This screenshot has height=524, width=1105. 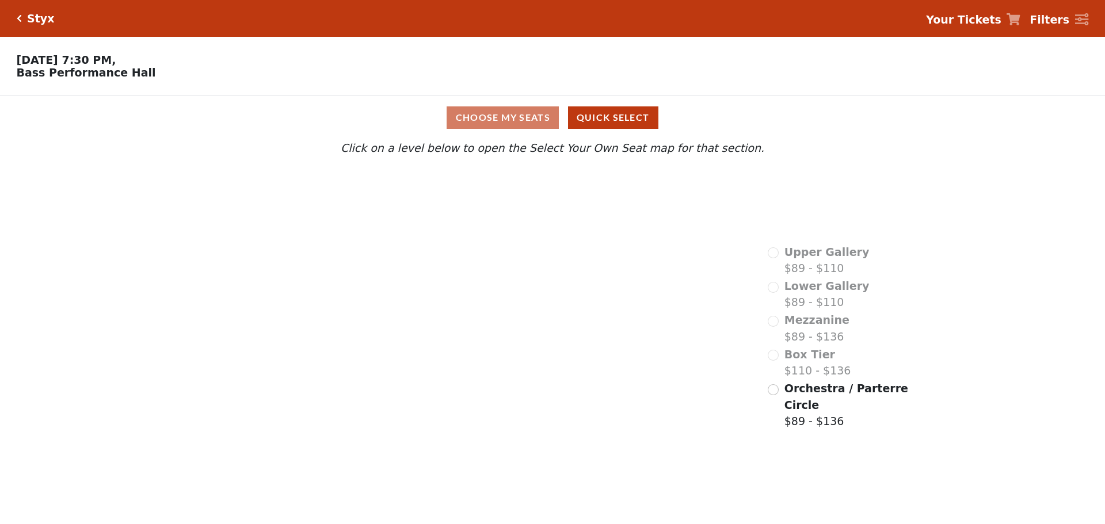 What do you see at coordinates (817, 320) in the screenshot?
I see `span: Mezzanine` at bounding box center [817, 320].